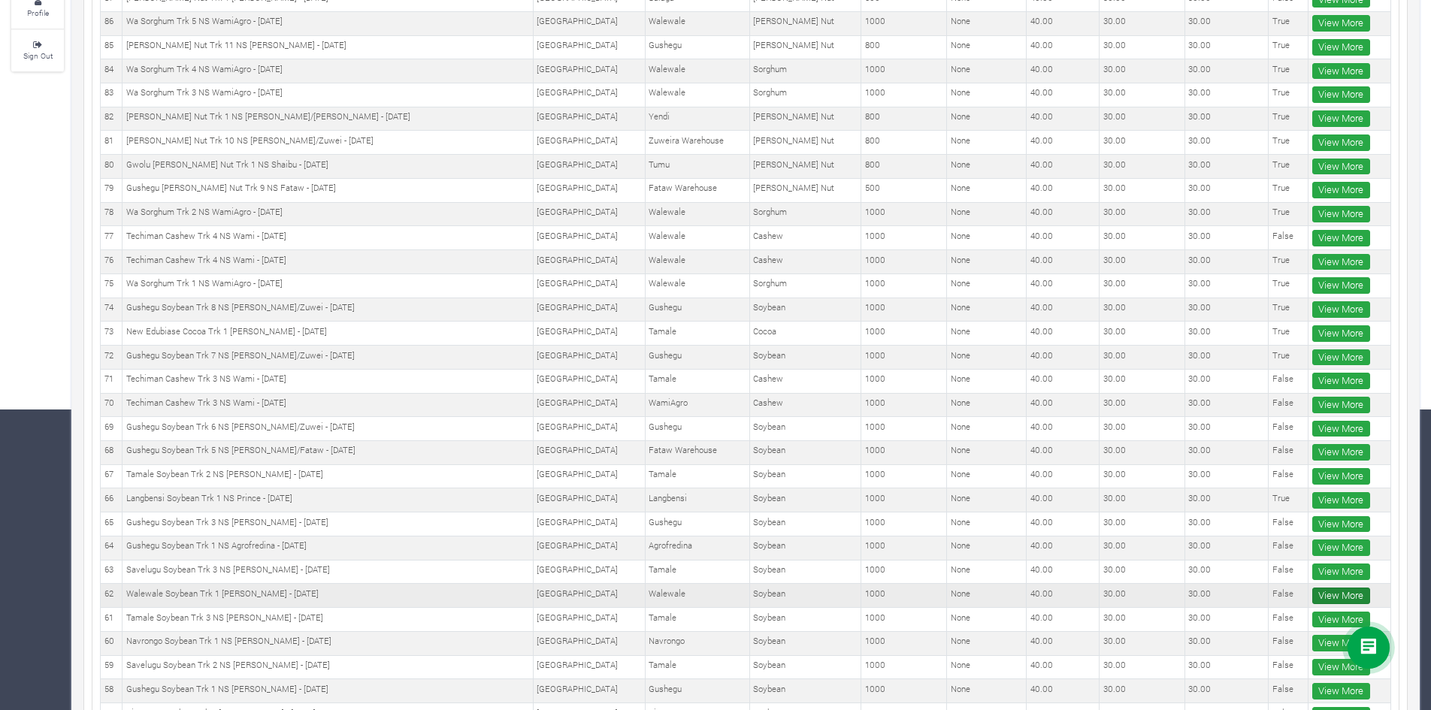 The width and height of the screenshot is (1431, 710). I want to click on td: Fataw Warehouse, so click(697, 452).